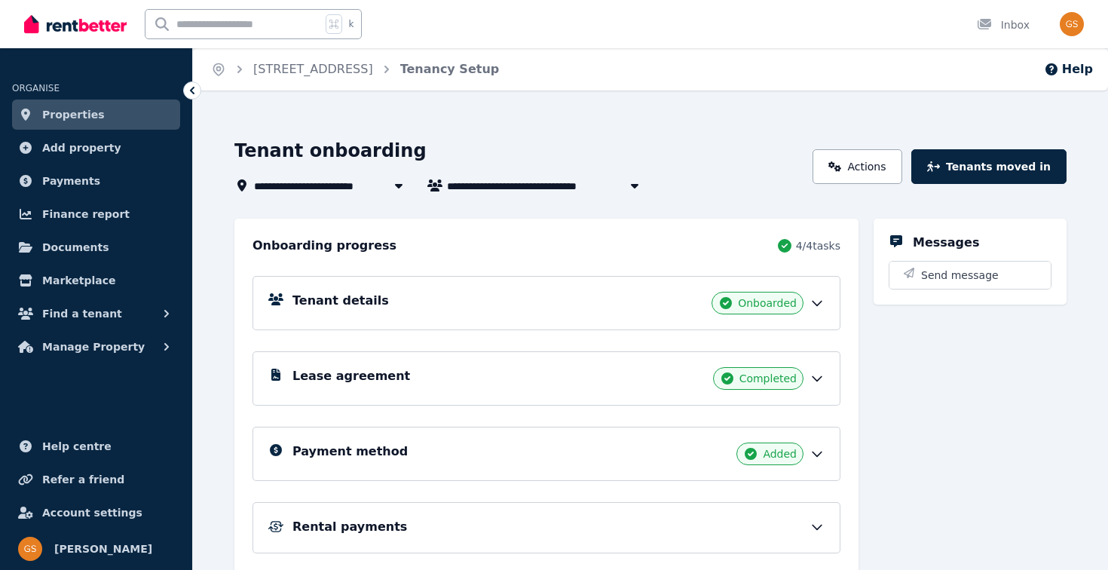 This screenshot has height=570, width=1108. Describe the element at coordinates (96, 214) in the screenshot. I see `a: Finance report` at that location.